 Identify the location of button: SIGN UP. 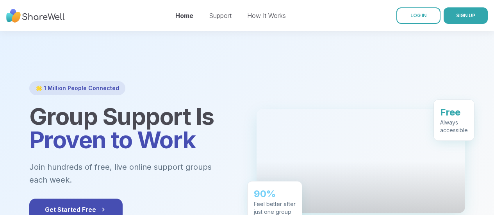
(465, 16).